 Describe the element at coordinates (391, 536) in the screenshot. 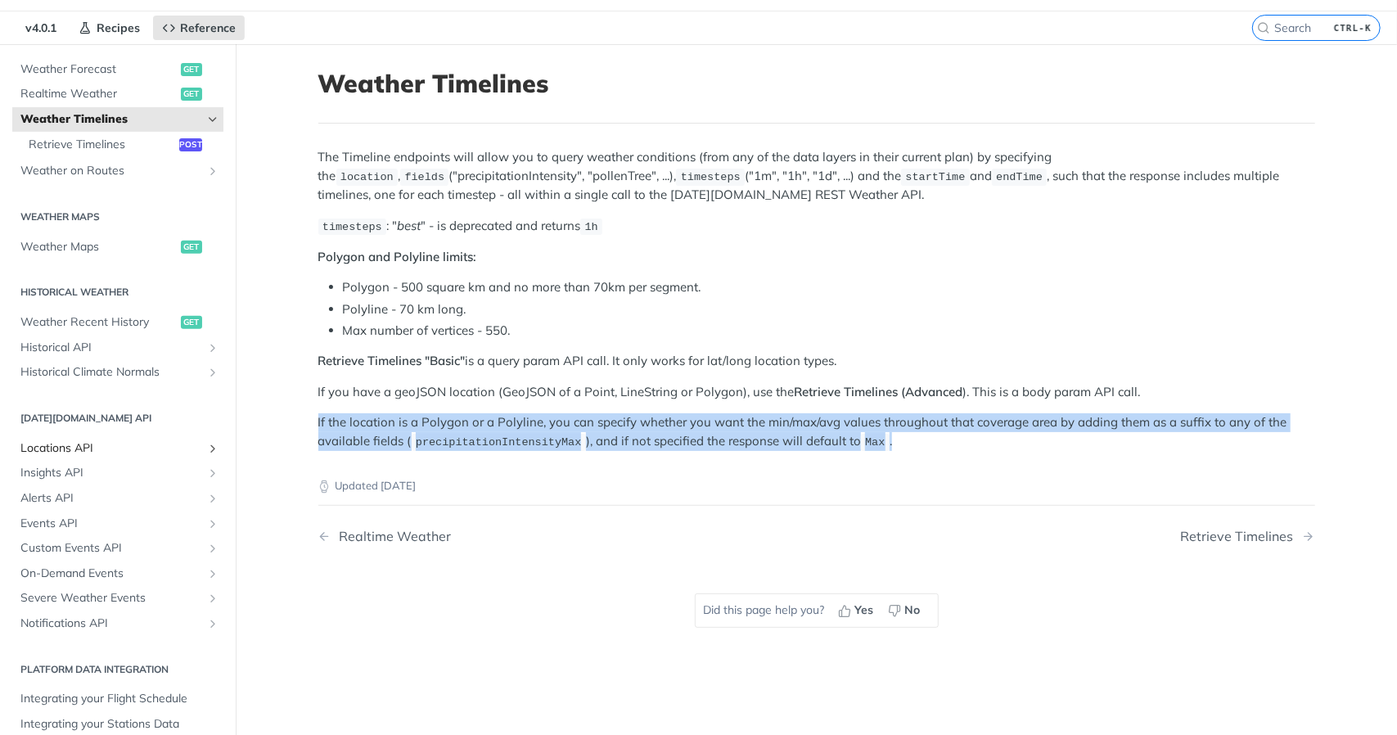

I see `div: Realtime Weather` at that location.